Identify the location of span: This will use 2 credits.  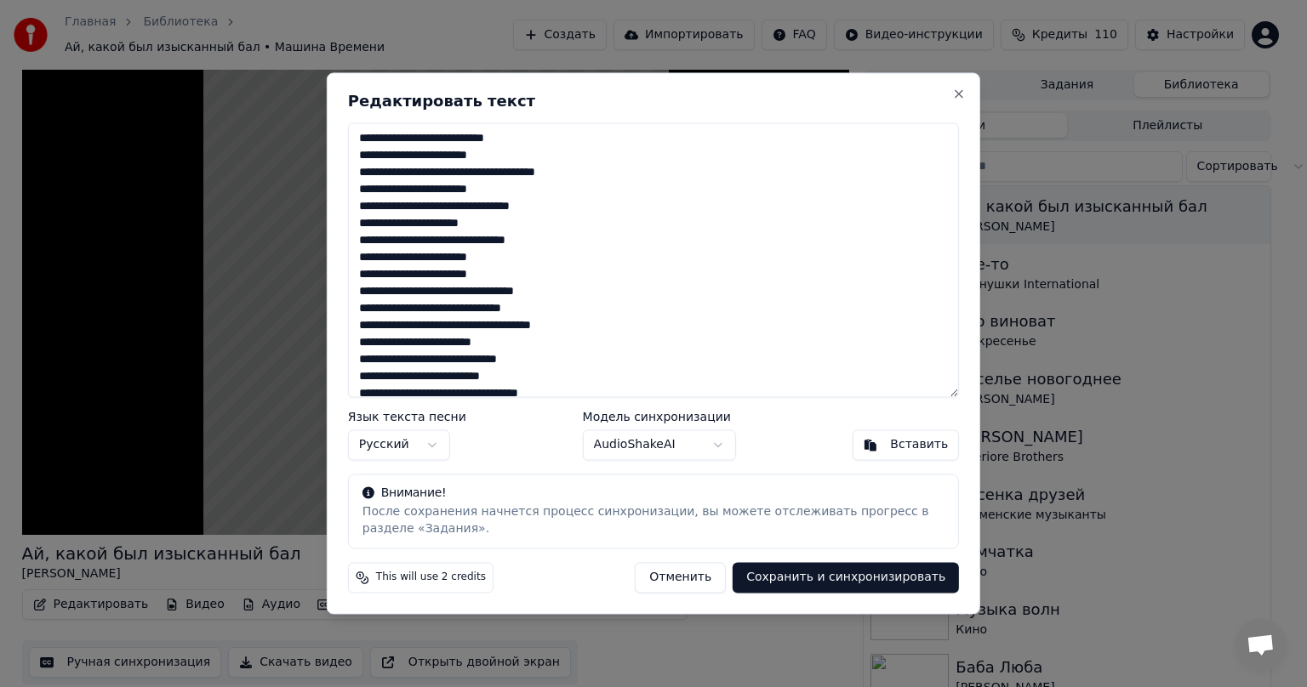
(430, 578).